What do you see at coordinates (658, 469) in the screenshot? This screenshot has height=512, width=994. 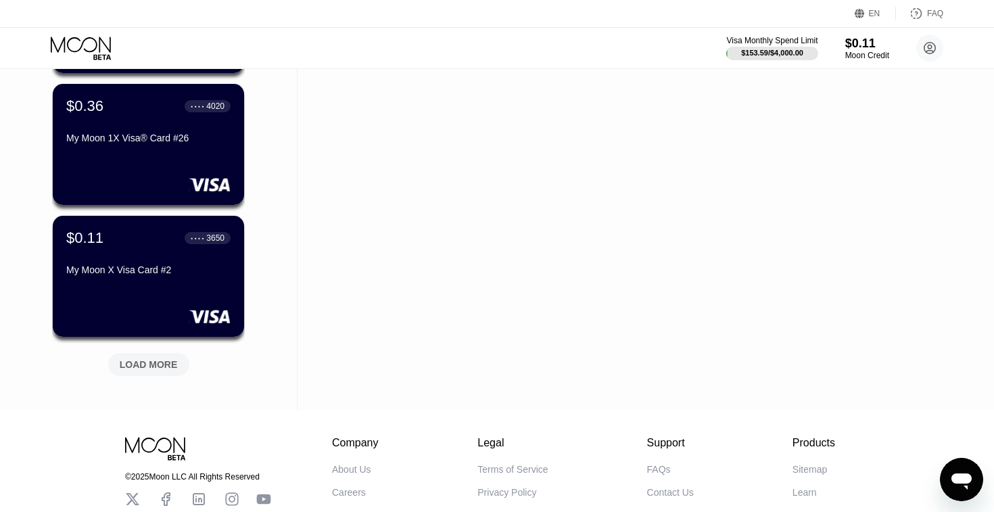 I see `div: FAQs` at bounding box center [658, 469].